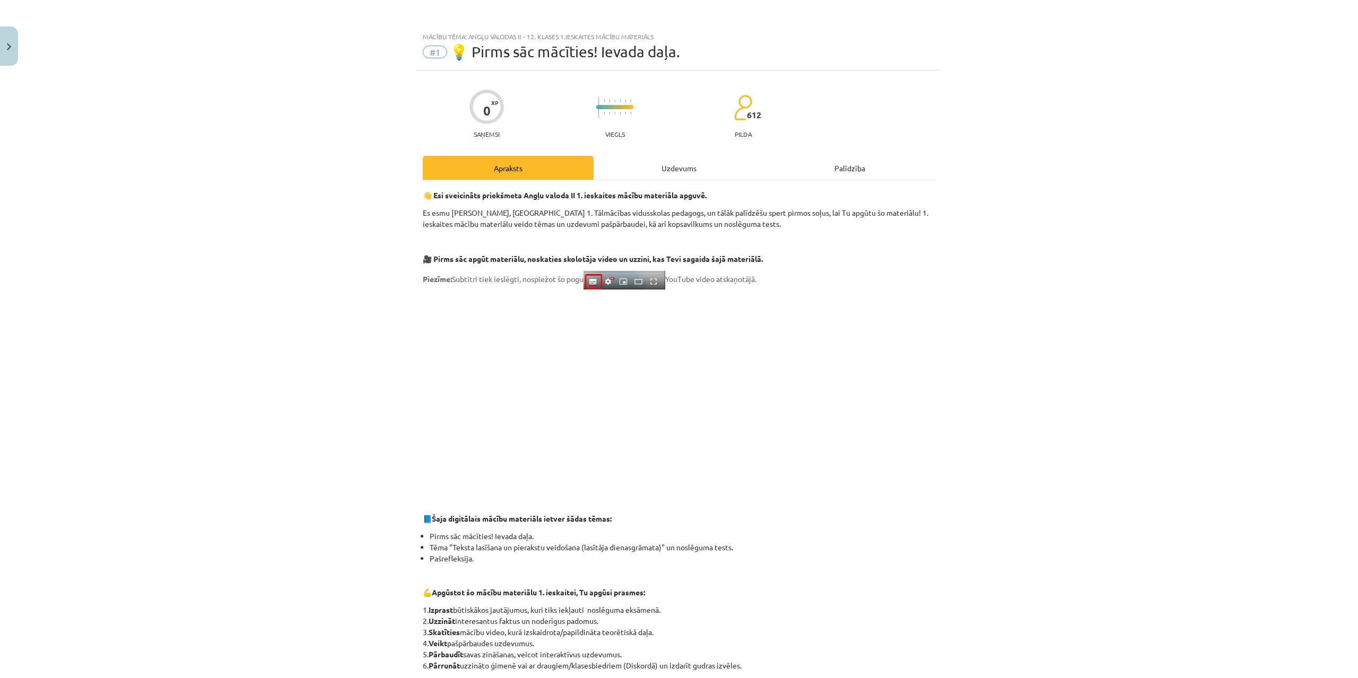  Describe the element at coordinates (435, 52) in the screenshot. I see `span: #1` at that location.